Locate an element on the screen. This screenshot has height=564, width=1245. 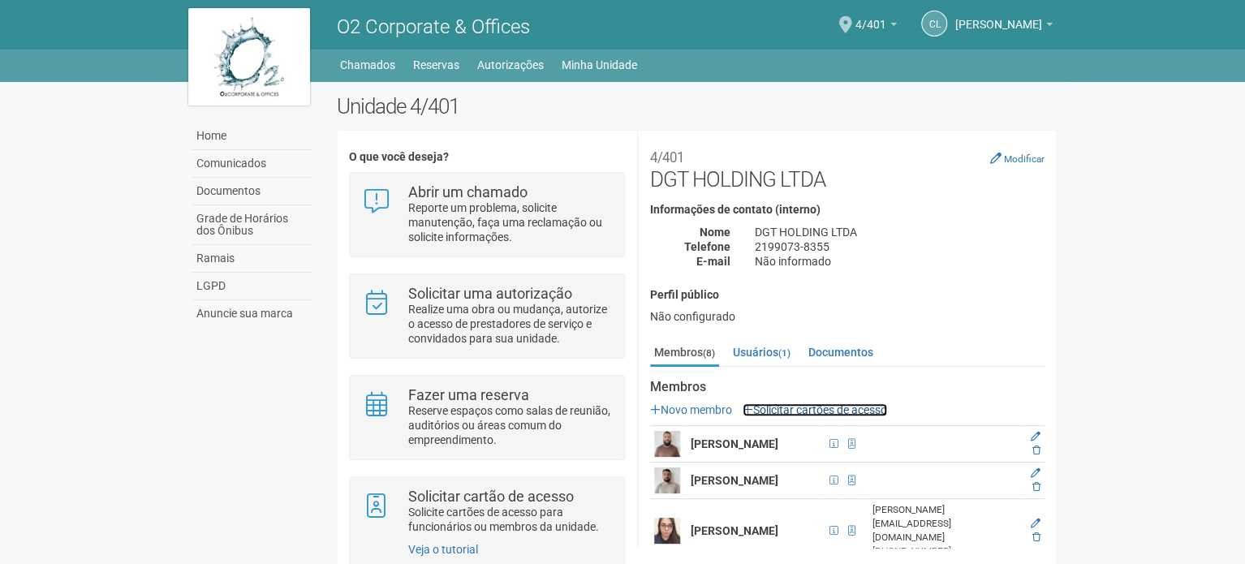
h4: O que você deseja? is located at coordinates (486, 157).